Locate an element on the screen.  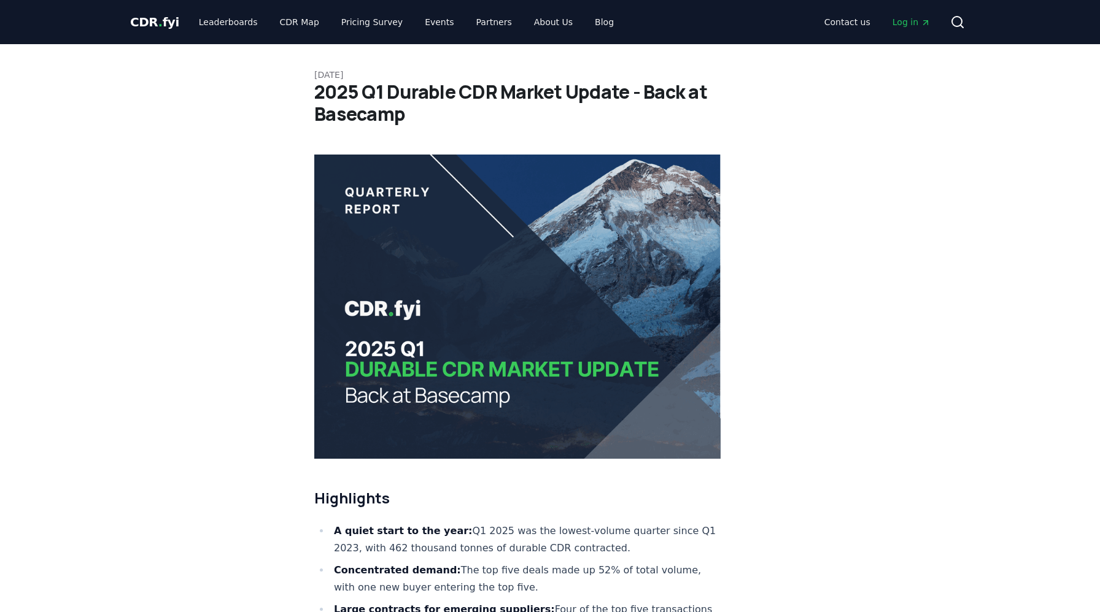
a: Partners is located at coordinates (494, 22).